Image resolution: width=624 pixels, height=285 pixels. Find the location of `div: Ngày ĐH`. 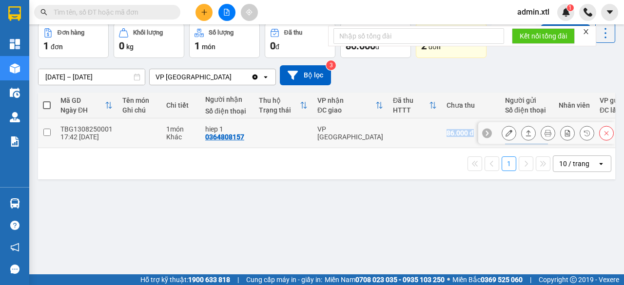

div: Ngày ĐH is located at coordinates (82, 110).